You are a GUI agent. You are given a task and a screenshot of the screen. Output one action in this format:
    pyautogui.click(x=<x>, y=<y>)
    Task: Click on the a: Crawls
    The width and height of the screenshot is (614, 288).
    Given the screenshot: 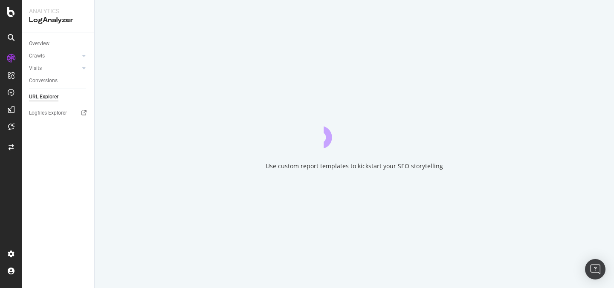 What is the action you would take?
    pyautogui.click(x=54, y=56)
    